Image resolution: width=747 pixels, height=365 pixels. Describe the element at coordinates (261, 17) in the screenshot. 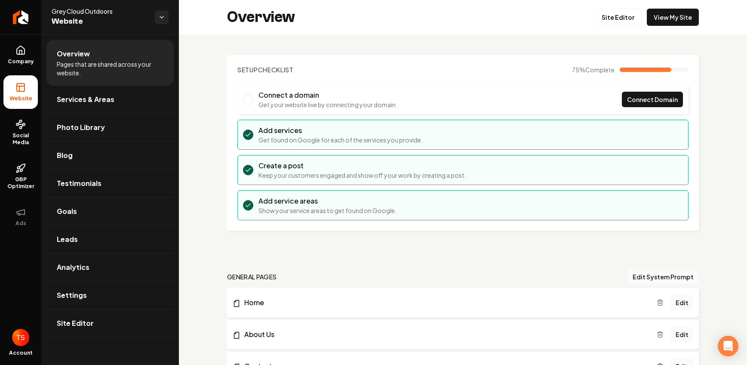

I see `h2: Overview` at that location.